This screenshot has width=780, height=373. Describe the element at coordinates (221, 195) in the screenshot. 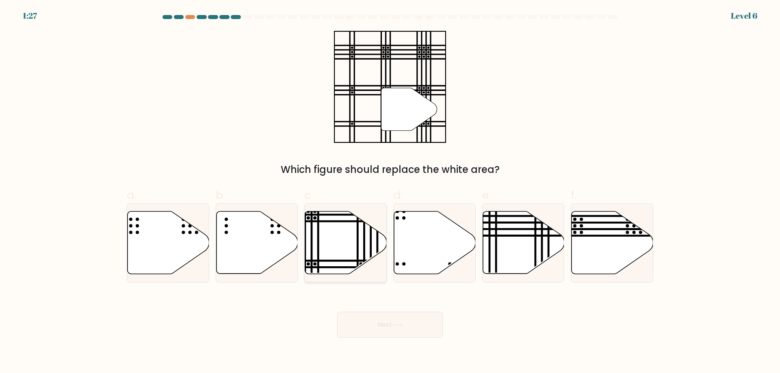

I see `span: b.` at that location.